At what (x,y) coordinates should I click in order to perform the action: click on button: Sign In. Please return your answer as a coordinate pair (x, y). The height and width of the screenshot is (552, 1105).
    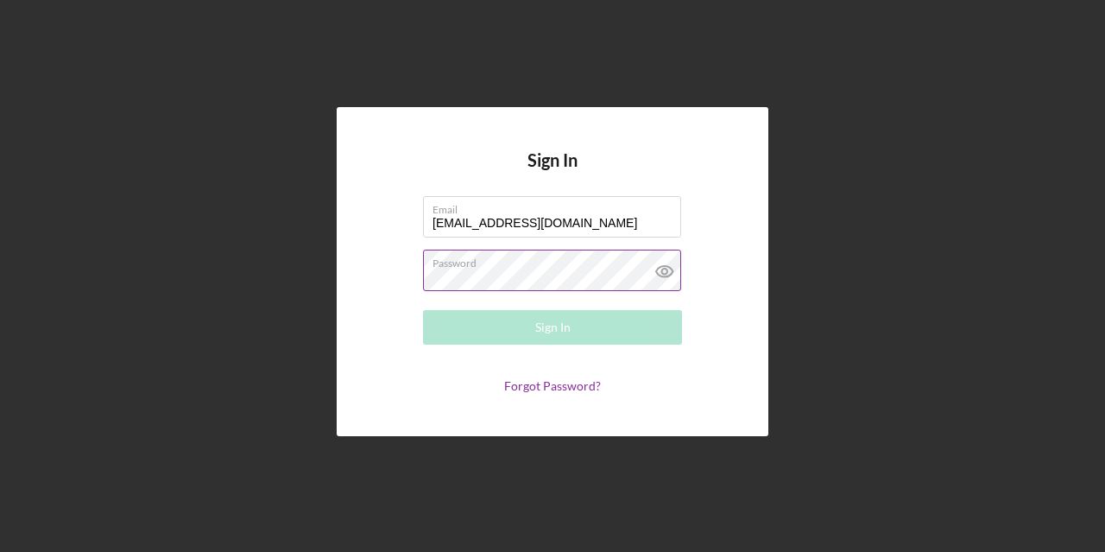
    Looking at the image, I should click on (553, 327).